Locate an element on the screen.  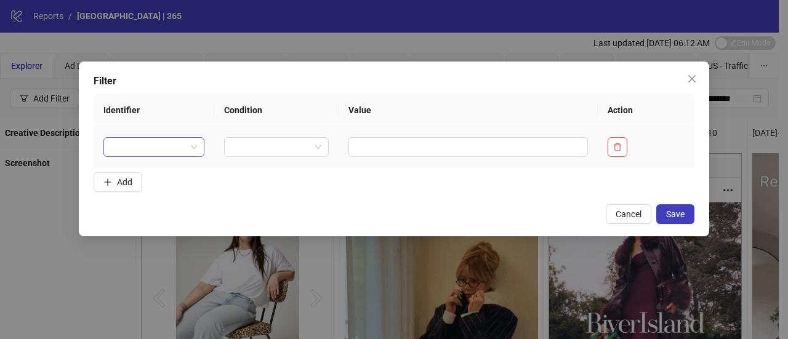
th: Action is located at coordinates (646, 110).